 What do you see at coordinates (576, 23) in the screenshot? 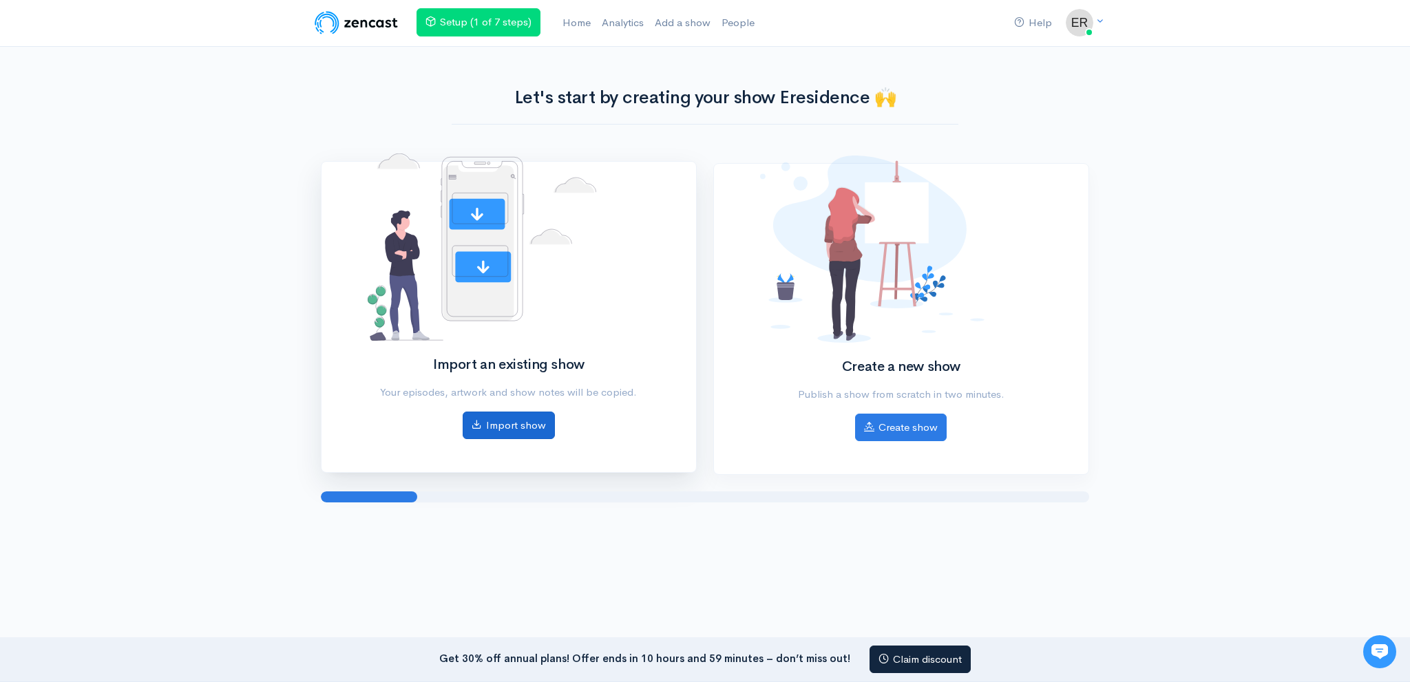
I see `a: Home` at bounding box center [576, 23].